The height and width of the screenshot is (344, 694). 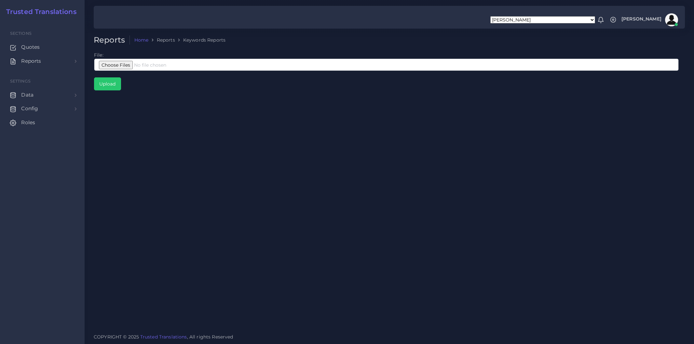 I want to click on a: Config, so click(x=42, y=109).